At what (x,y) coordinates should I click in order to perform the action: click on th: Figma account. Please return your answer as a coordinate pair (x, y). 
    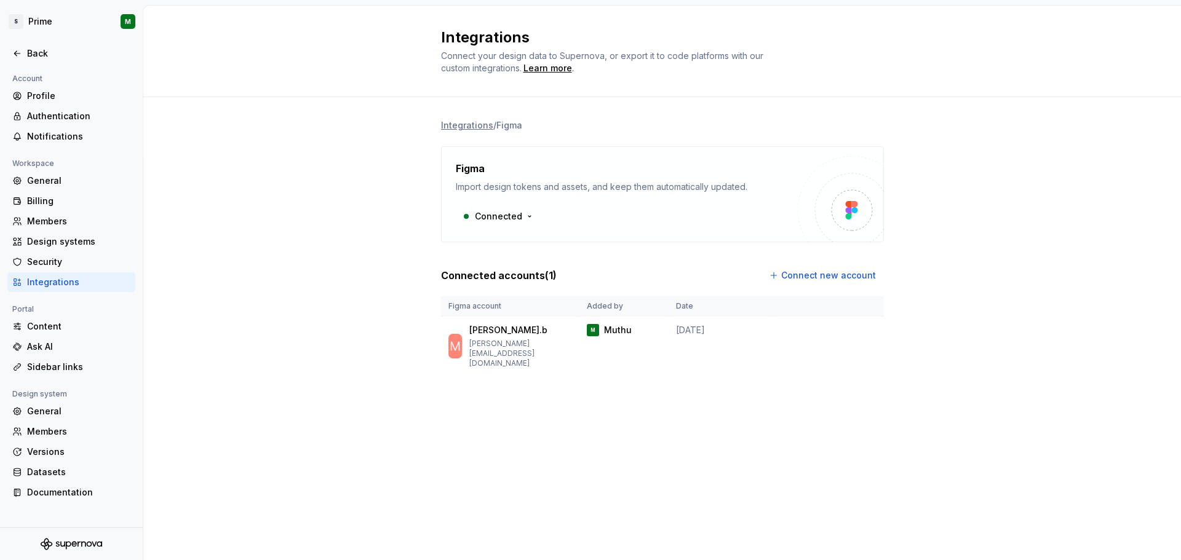
    Looking at the image, I should click on (510, 306).